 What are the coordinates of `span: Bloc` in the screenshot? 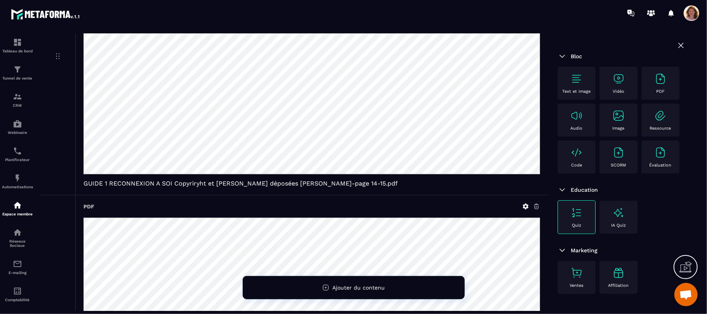 It's located at (576, 56).